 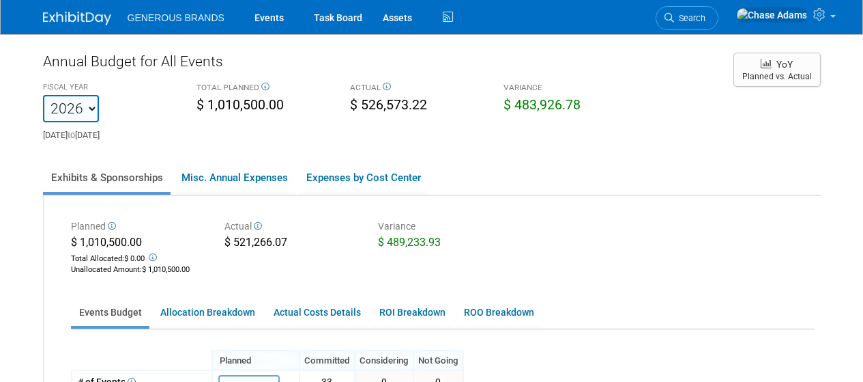 What do you see at coordinates (444, 227) in the screenshot?
I see `div: Variance` at bounding box center [444, 227].